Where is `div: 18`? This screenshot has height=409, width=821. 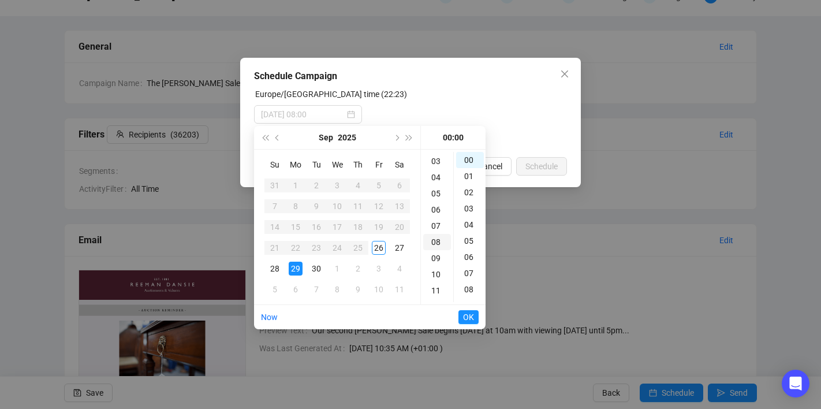 div: 18 is located at coordinates (358, 227).